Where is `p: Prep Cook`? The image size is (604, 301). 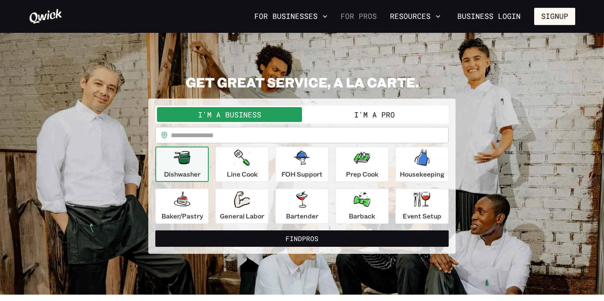
p: Prep Cook is located at coordinates (362, 174).